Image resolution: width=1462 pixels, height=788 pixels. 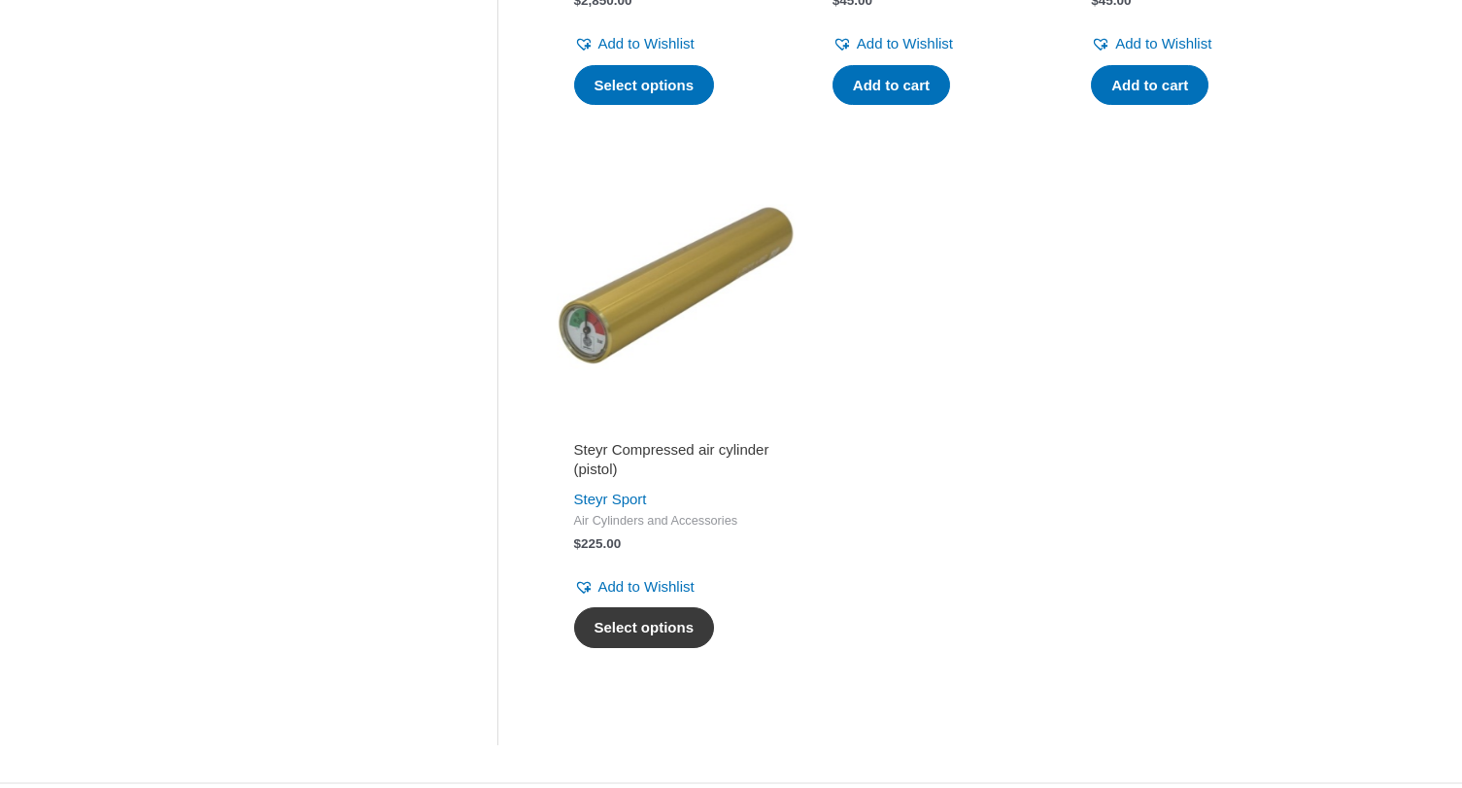 What do you see at coordinates (891, 85) in the screenshot?
I see `a: Add to cart: “Filling Adapter Steyr LP”` at bounding box center [891, 85].